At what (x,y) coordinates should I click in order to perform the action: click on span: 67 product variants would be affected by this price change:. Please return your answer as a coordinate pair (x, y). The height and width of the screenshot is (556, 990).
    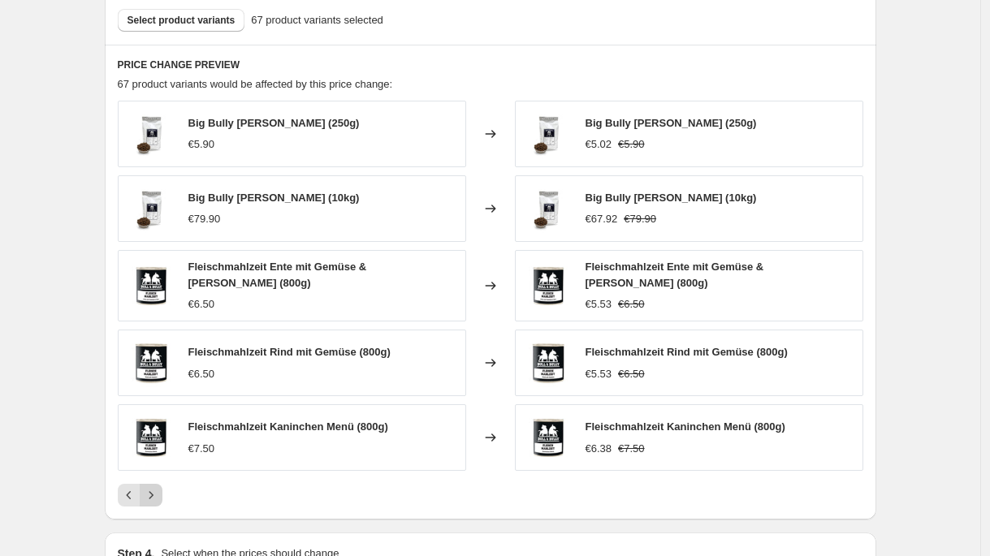
    Looking at the image, I should click on (255, 84).